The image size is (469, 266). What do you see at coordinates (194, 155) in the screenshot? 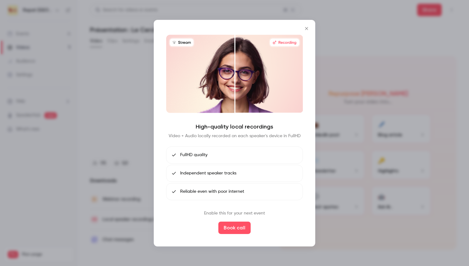
I see `span: FullHD quality` at bounding box center [194, 155].